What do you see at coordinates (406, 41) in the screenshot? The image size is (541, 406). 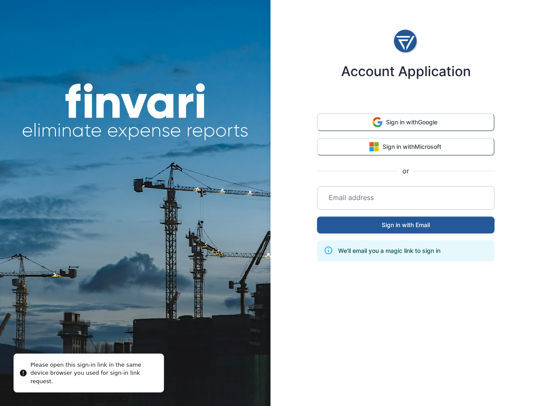 I see `img: logo` at bounding box center [406, 41].